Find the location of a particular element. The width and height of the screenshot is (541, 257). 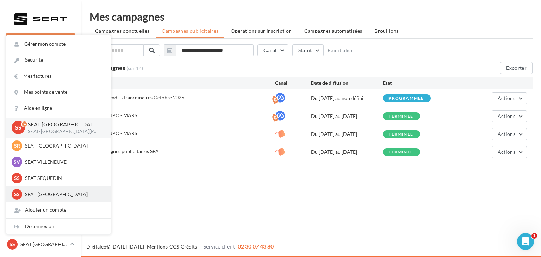

button: Réinitialiser is located at coordinates (341, 50).